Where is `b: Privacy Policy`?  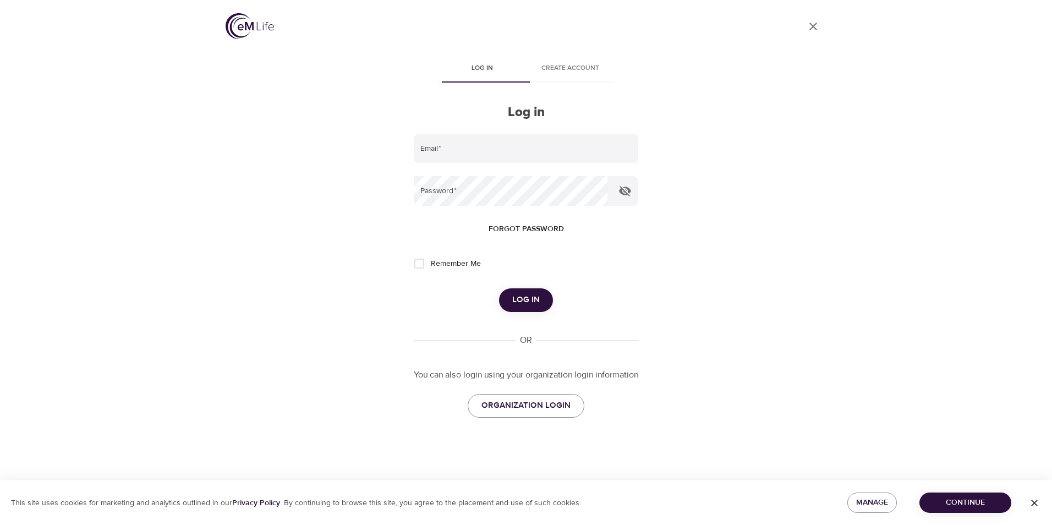
b: Privacy Policy is located at coordinates (256, 503).